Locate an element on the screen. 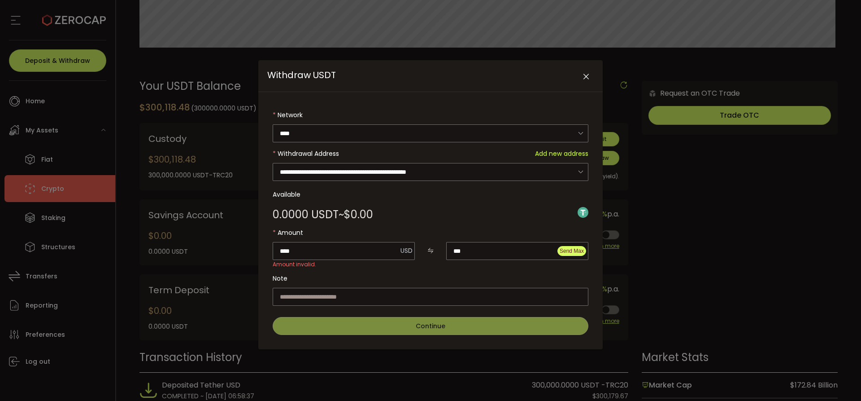  div: Chat Widget is located at coordinates (839, 379).